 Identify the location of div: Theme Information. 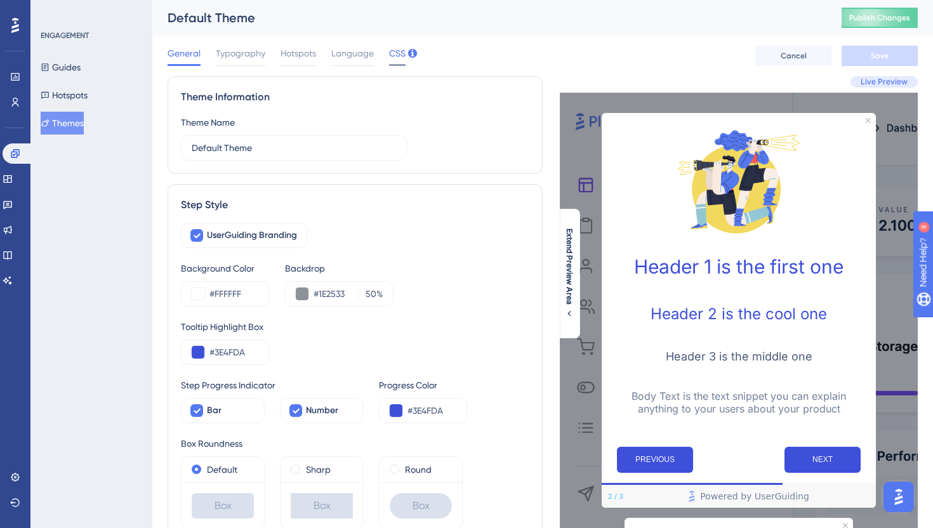
(355, 97).